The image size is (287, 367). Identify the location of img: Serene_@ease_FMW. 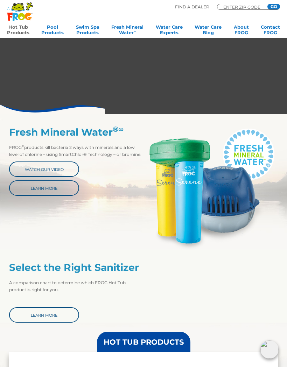
(211, 188).